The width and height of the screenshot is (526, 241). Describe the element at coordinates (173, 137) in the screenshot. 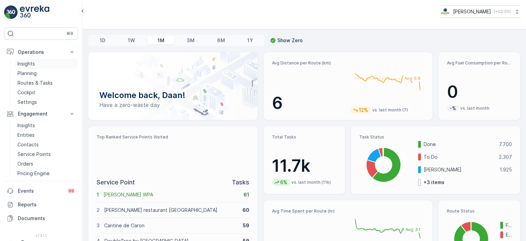

I see `p: Top Ranked Service Points Visited` at that location.